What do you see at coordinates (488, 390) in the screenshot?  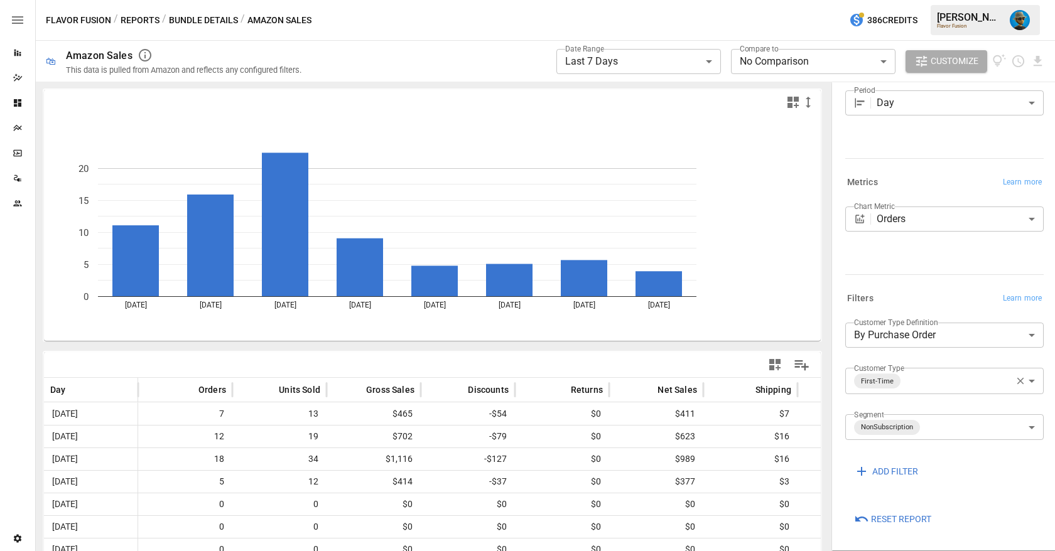 I see `span: Discounts` at bounding box center [488, 390].